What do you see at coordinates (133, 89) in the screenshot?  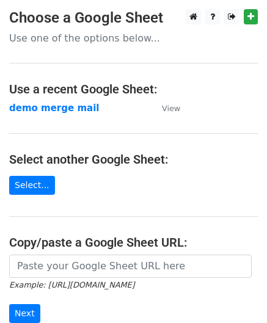 I see `h4: Use a recent Google Sheet:` at bounding box center [133, 89].